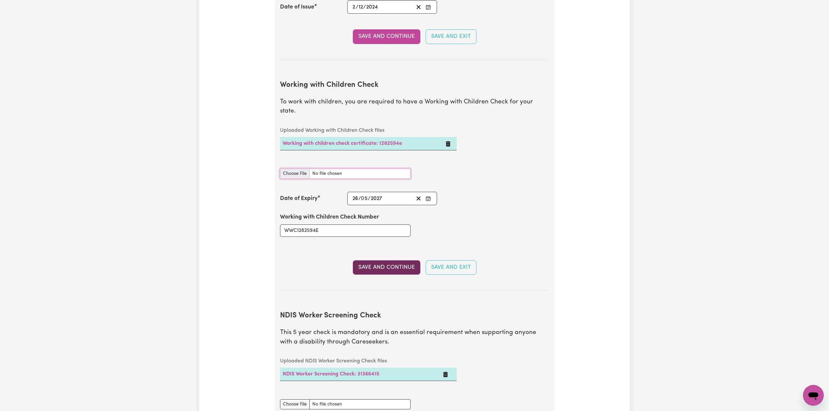 This screenshot has width=829, height=411. Describe the element at coordinates (342, 144) in the screenshot. I see `a: Working with children check certificate: 1282594e` at that location.